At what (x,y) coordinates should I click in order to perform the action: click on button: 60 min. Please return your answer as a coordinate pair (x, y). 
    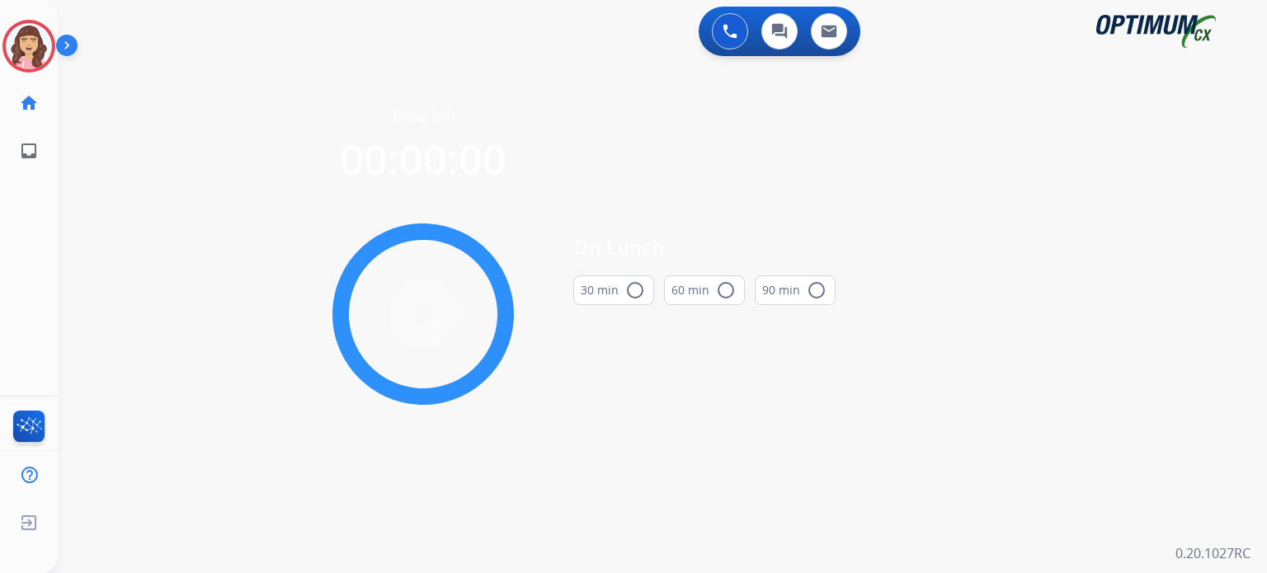
    Looking at the image, I should click on (705, 290).